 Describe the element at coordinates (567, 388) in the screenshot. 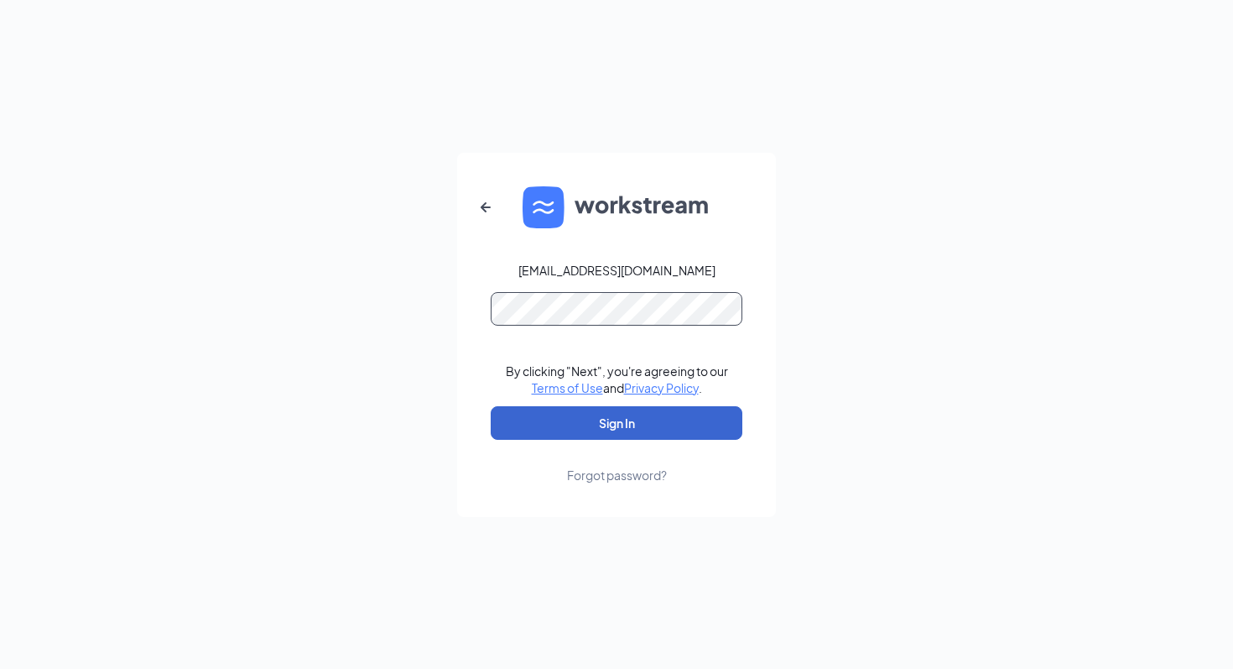

I see `a: Terms of Use` at that location.